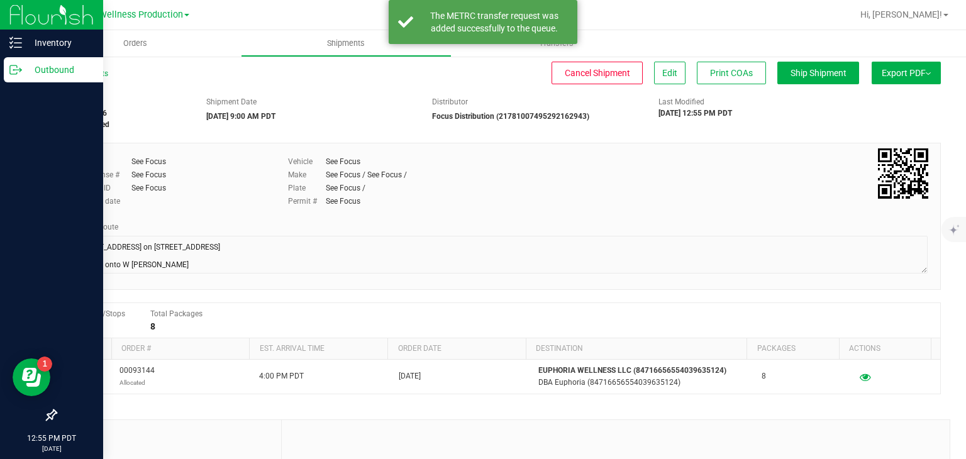 This screenshot has width=966, height=459. What do you see at coordinates (137, 382) in the screenshot?
I see `p: Allocated` at bounding box center [137, 382].